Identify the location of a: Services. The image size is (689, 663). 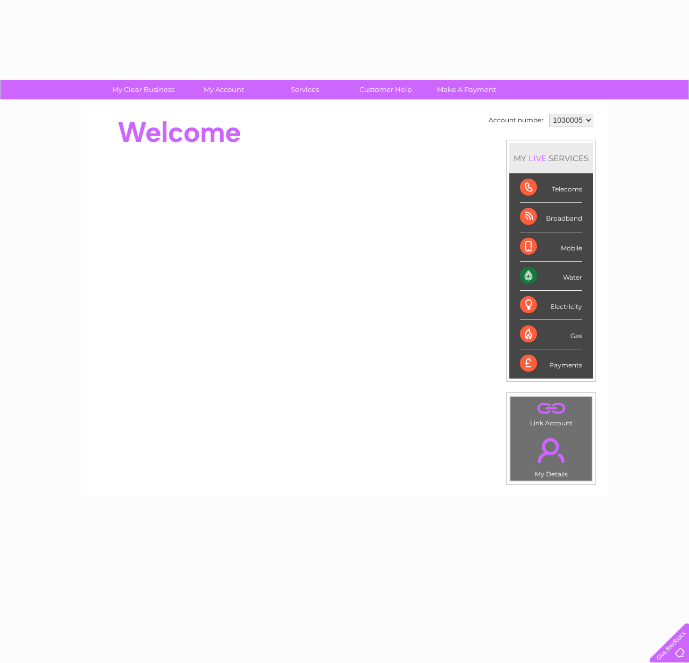
(305, 89).